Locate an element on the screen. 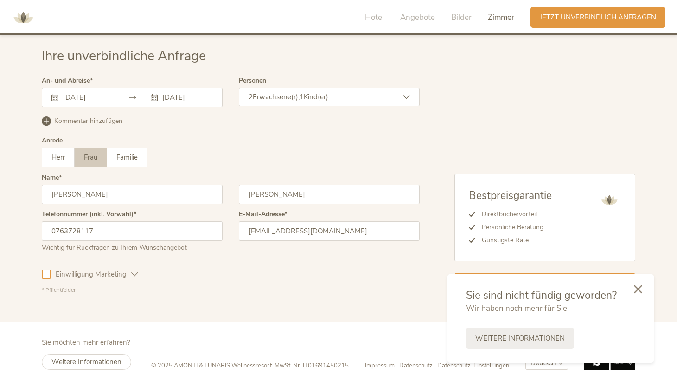 Image resolution: width=677 pixels, height=386 pixels. div: Anrede is located at coordinates (52, 140).